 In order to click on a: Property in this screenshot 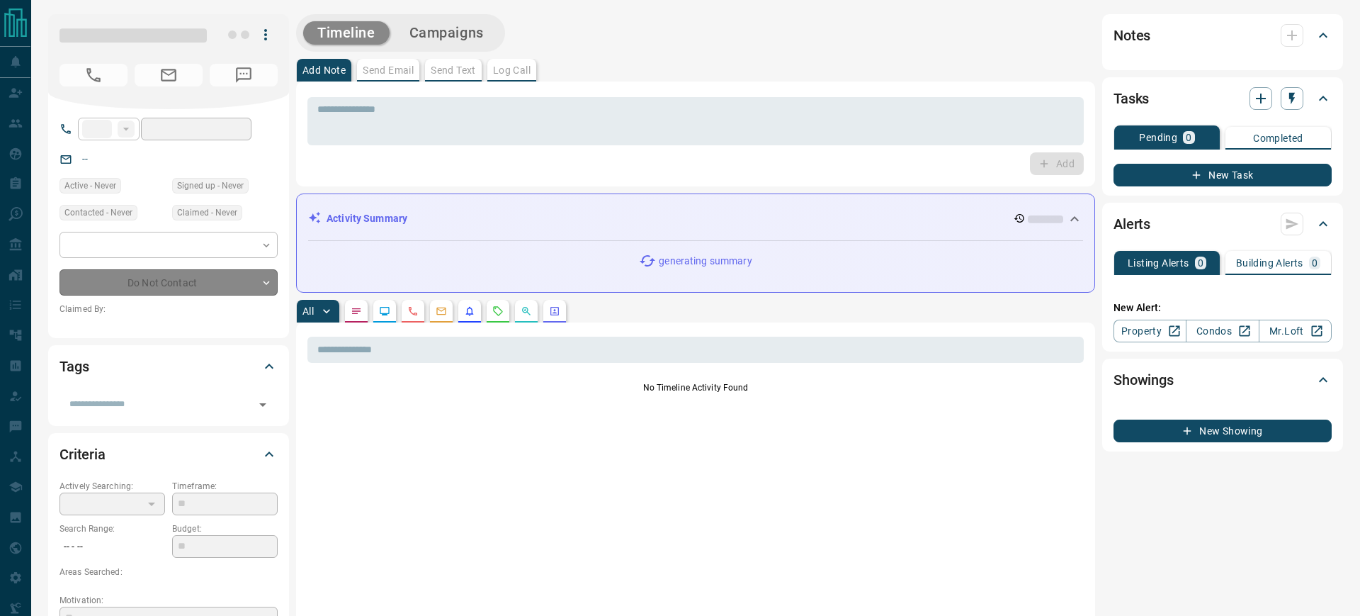, I will do `click(1150, 331)`.